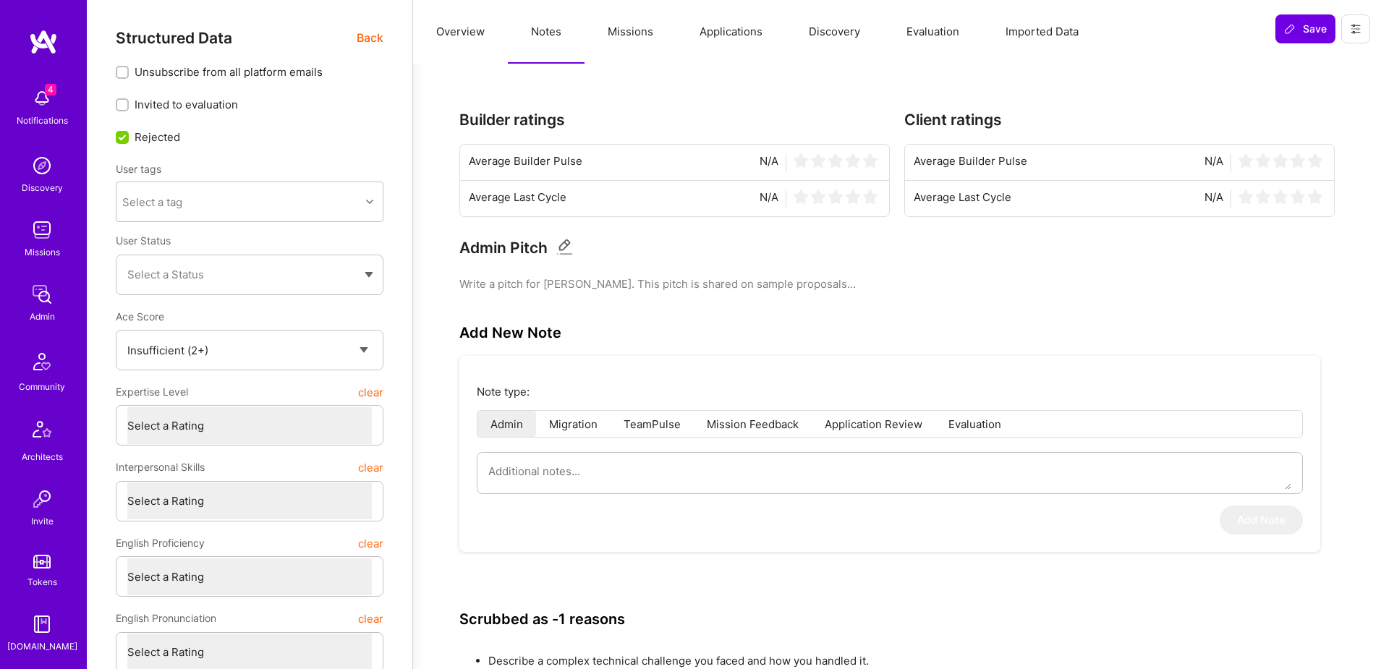 This screenshot has height=669, width=1381. I want to click on li: Admin, so click(506, 424).